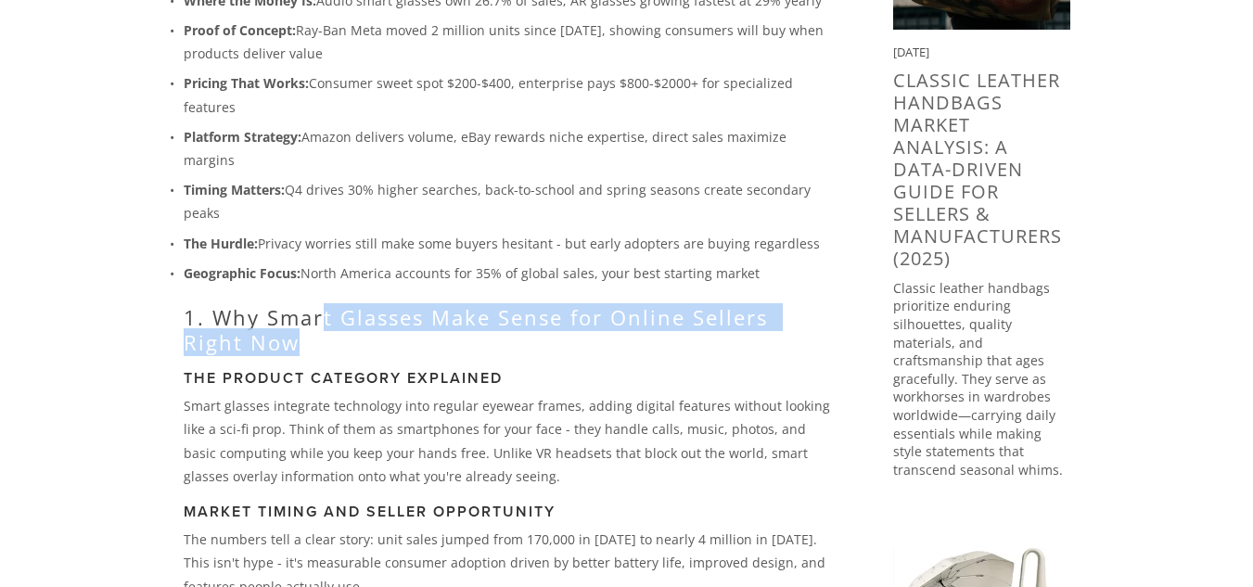 The height and width of the screenshot is (587, 1253). I want to click on p: Classic leather handbags prioritize enduring silhouettes, quality materials, and craftsmanship th..., so click(982, 379).